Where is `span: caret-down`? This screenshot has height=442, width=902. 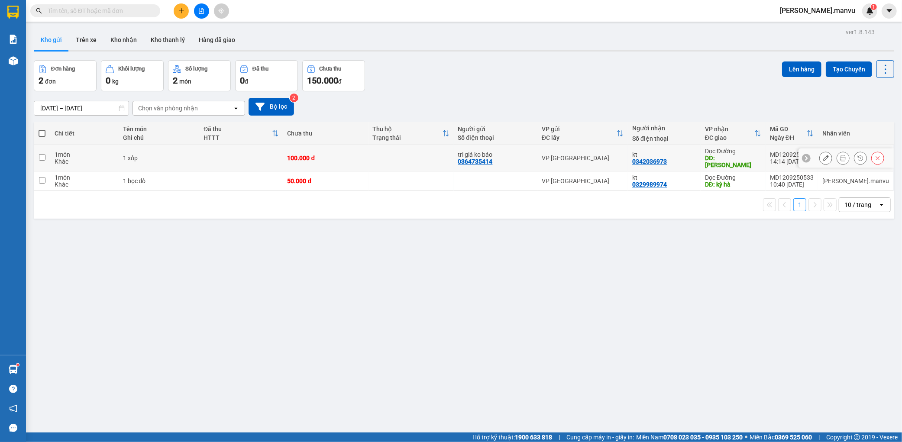 span: caret-down is located at coordinates (890, 11).